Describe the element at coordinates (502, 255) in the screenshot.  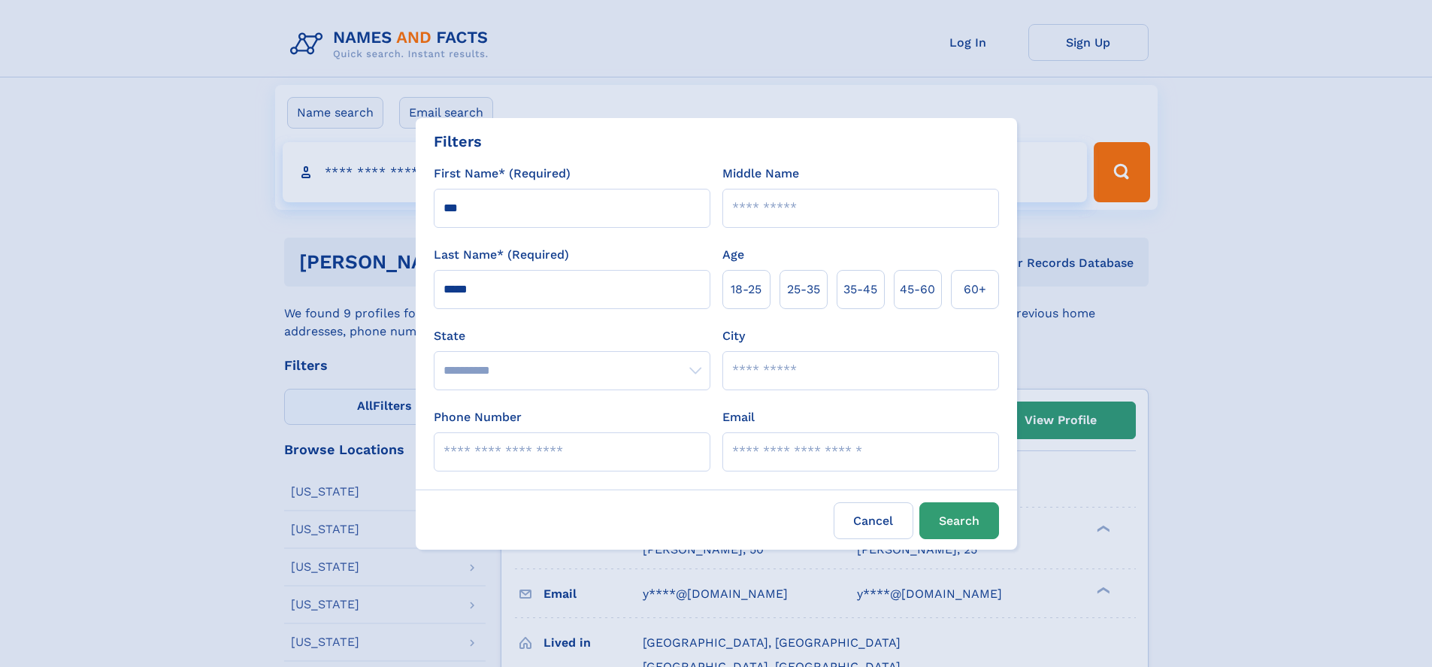
I see `label: Last Name* (Required)` at that location.